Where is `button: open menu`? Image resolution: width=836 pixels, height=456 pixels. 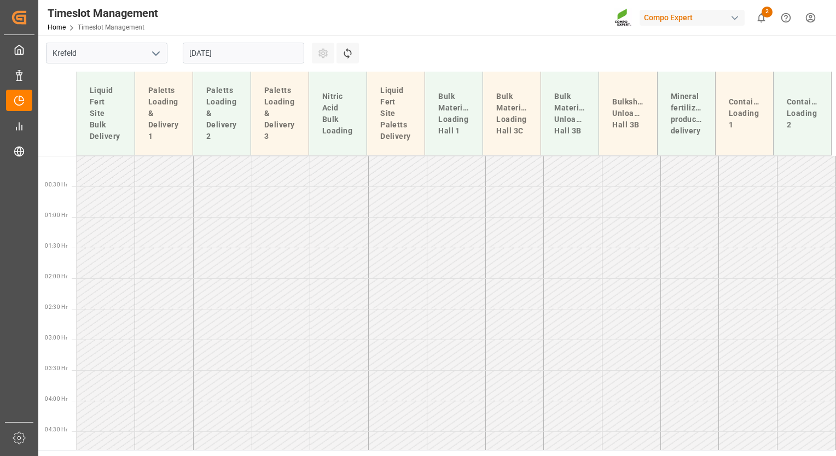
button: open menu is located at coordinates (155, 53).